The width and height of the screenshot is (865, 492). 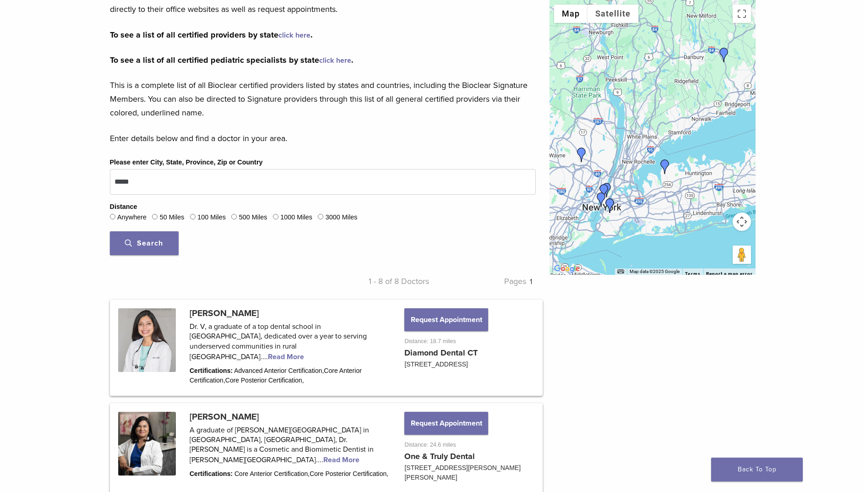 What do you see at coordinates (665, 167) in the screenshot?
I see `div: Dr. Chitvan Gupta` at bounding box center [665, 167].